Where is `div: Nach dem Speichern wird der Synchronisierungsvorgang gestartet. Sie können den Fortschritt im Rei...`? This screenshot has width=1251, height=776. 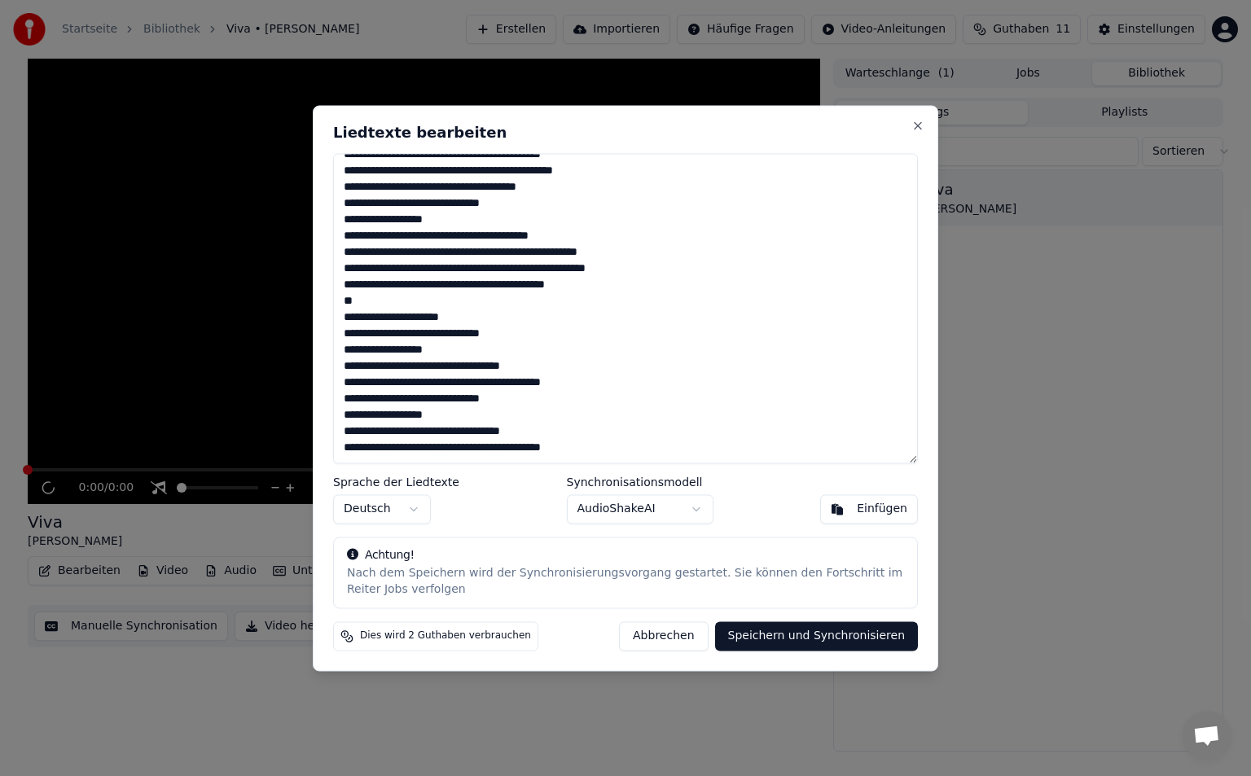 div: Nach dem Speichern wird der Synchronisierungsvorgang gestartet. Sie können den Fortschritt im Rei... is located at coordinates (626, 582).